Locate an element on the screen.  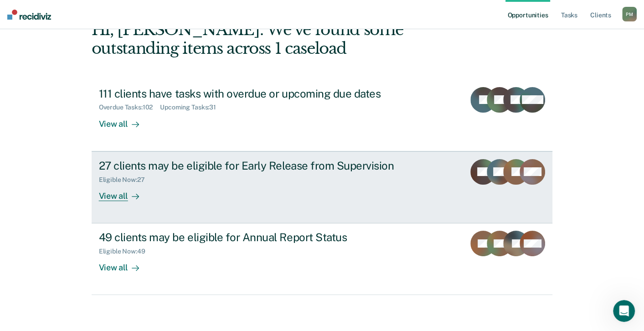
a: 27 clients may be eligible for Early Release from SupervisionEligible Now:27View all is located at coordinates (322, 187).